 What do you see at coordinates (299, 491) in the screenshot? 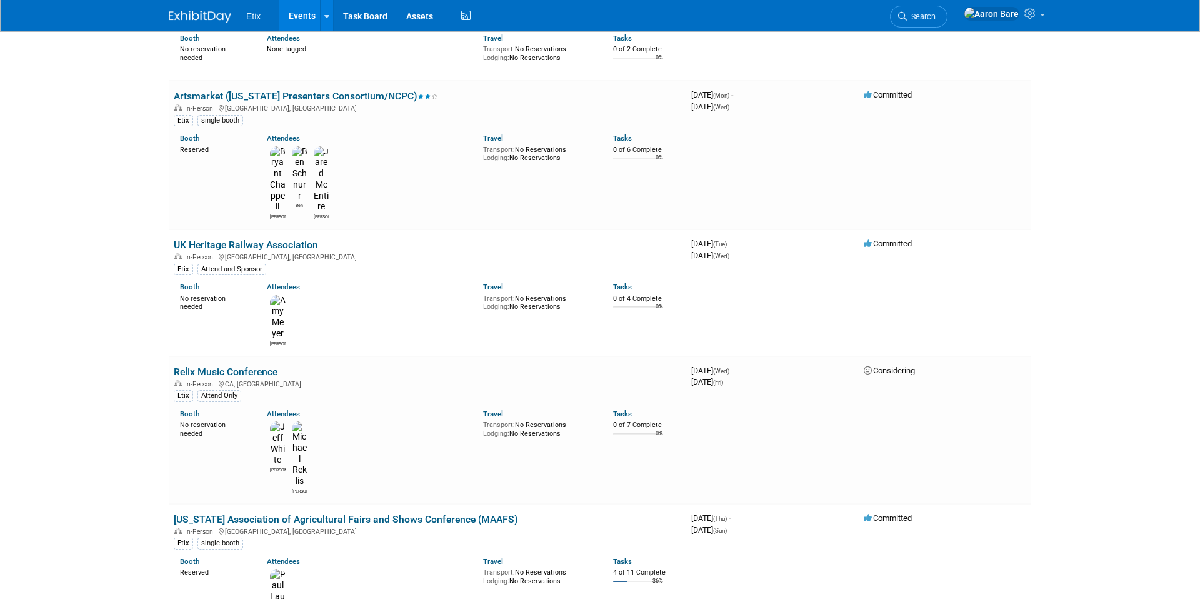
I see `div: Michael Reklis` at bounding box center [299, 491].